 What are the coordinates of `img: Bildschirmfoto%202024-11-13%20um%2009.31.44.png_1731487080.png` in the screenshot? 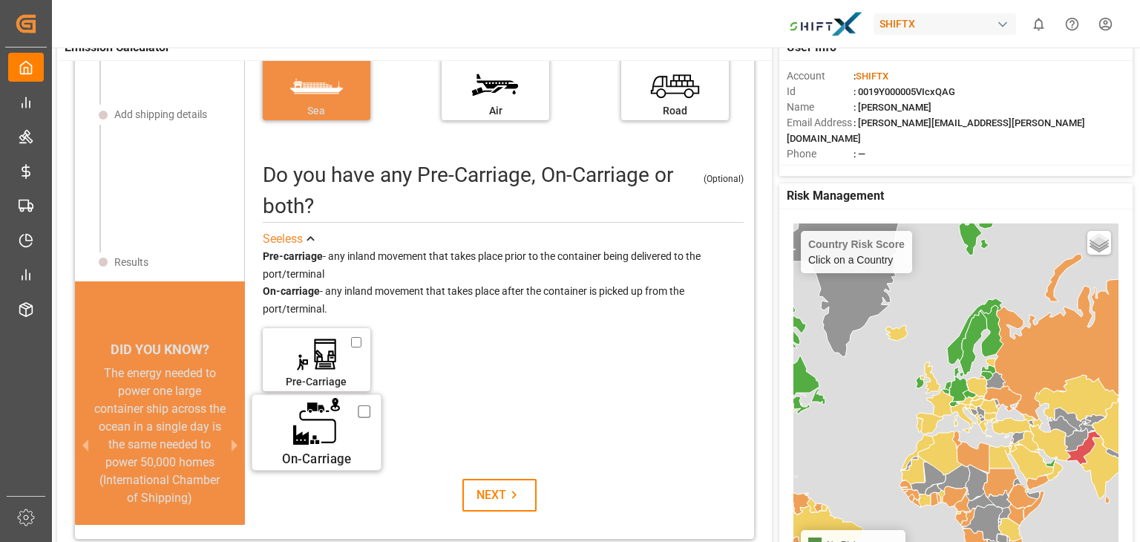 It's located at (826, 24).